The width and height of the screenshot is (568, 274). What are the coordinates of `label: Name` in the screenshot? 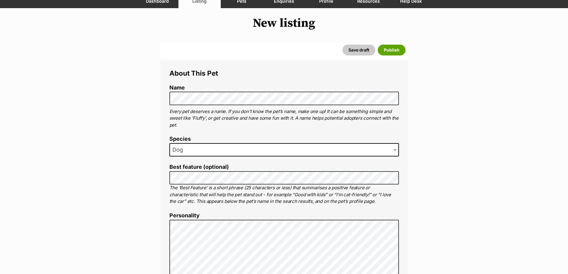 It's located at (284, 88).